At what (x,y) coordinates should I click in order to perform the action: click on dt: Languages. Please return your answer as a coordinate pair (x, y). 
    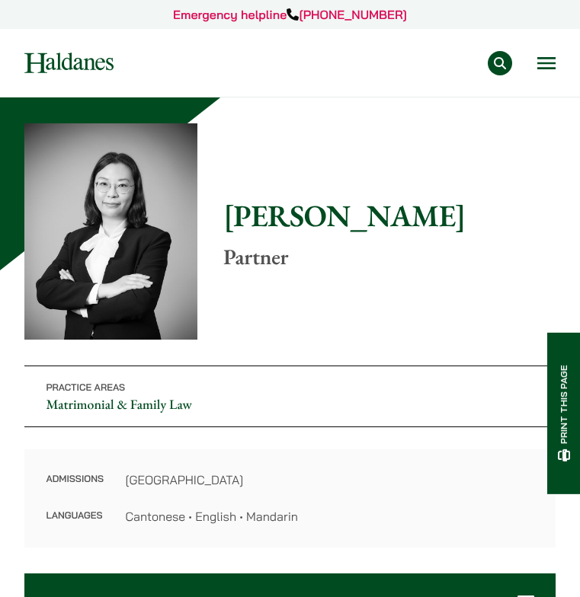
    Looking at the image, I should click on (75, 517).